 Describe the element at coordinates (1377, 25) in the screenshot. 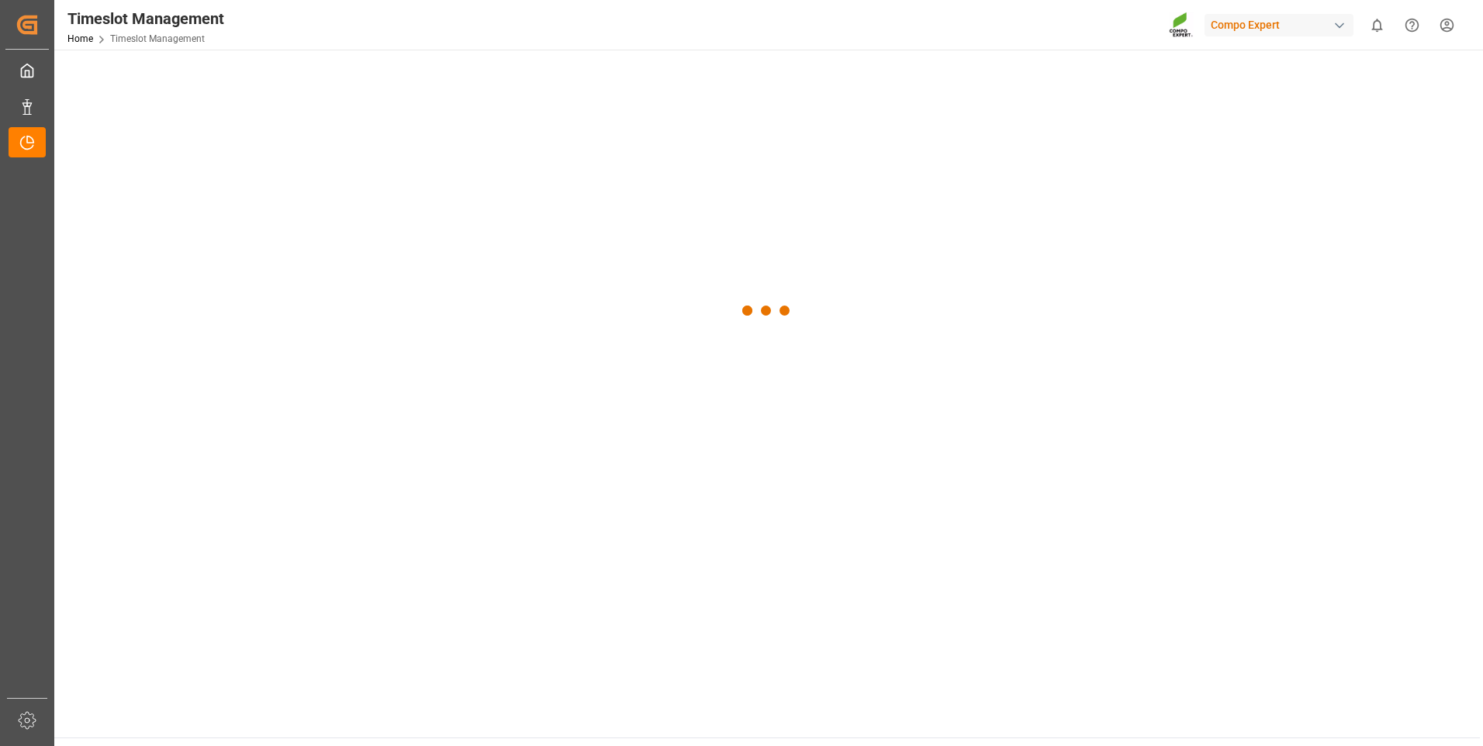

I see `button: show 0 new notifications` at that location.